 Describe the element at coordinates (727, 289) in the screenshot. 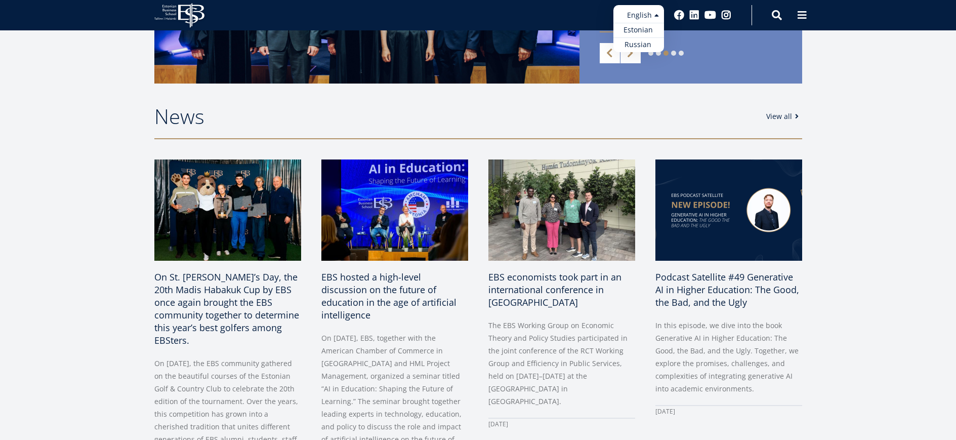

I see `span: Podcast Satellite #49 Generative AI in Higher Education: The Good, the Bad, and the Ugly` at that location.